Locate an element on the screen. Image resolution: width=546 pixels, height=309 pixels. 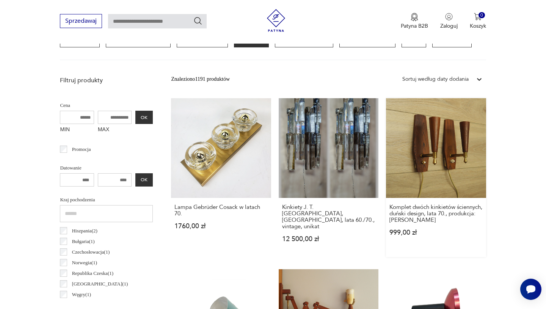
button: 0Koszyk is located at coordinates (478, 21).